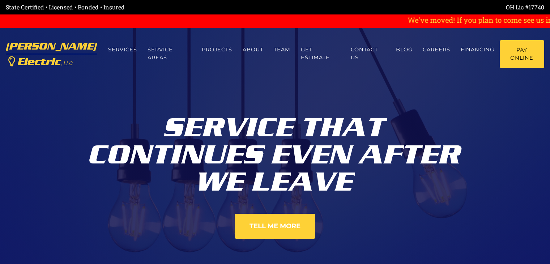 This screenshot has height=264, width=550. I want to click on a: Services, so click(123, 50).